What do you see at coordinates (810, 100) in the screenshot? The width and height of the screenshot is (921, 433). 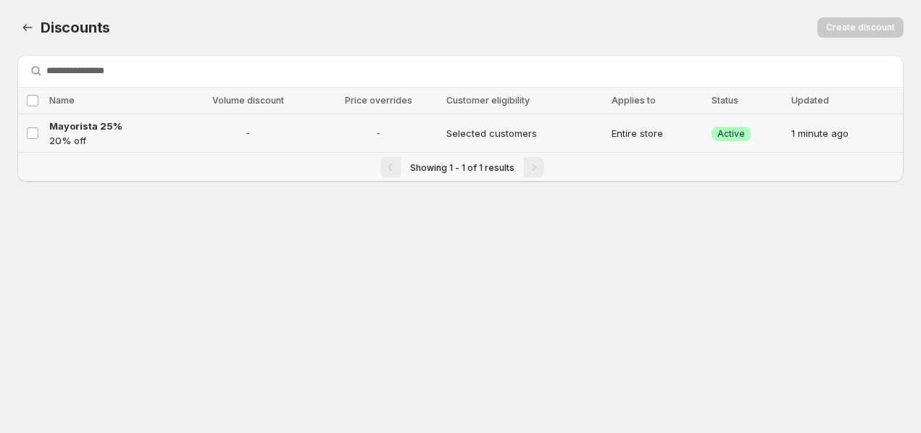 I see `span: Updated` at bounding box center [810, 100].